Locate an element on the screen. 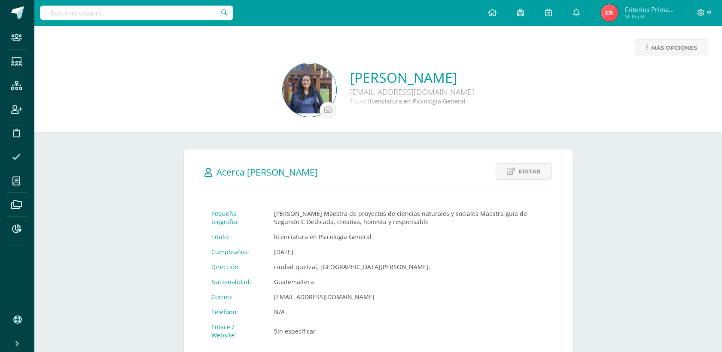 The image size is (722, 352). span: Mi Perfil is located at coordinates (650, 16).